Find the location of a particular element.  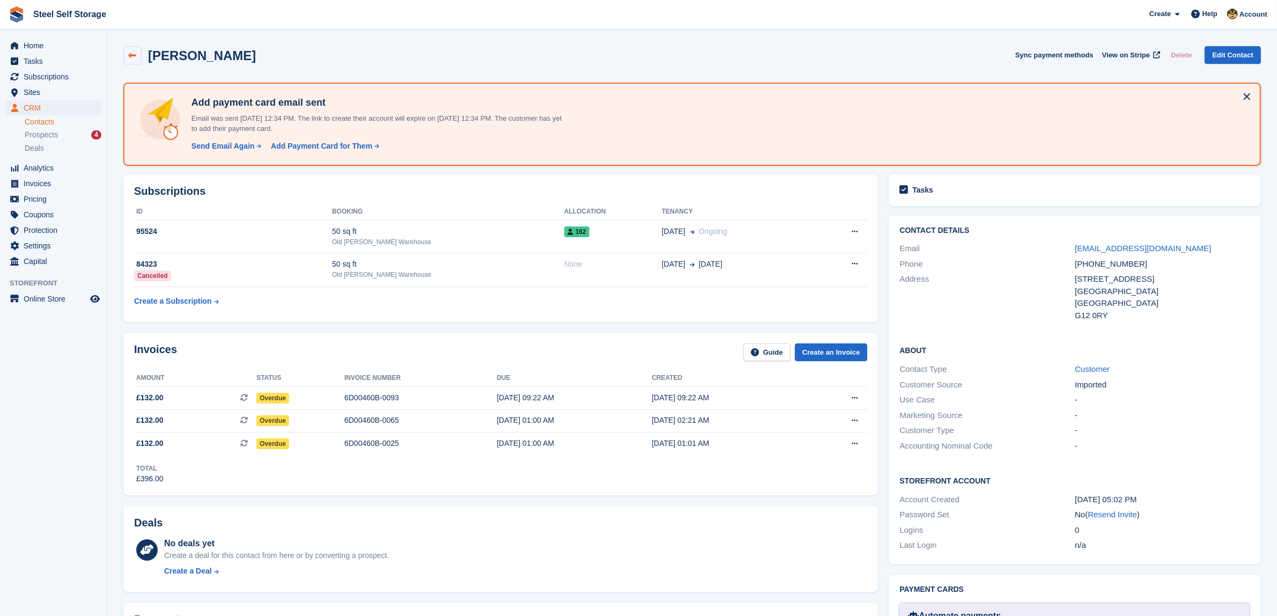

div: Create a deal for this contact from here or by converting a prospect. is located at coordinates (276, 555).